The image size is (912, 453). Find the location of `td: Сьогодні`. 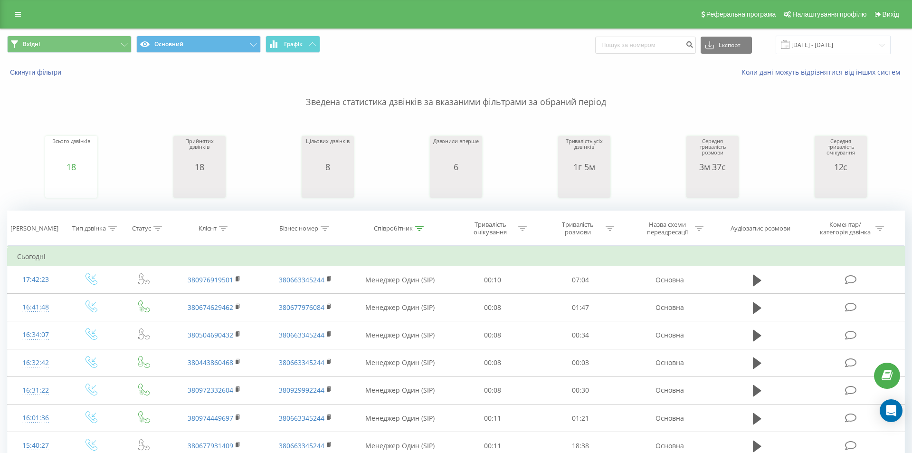

td: Сьогодні is located at coordinates (456, 256).